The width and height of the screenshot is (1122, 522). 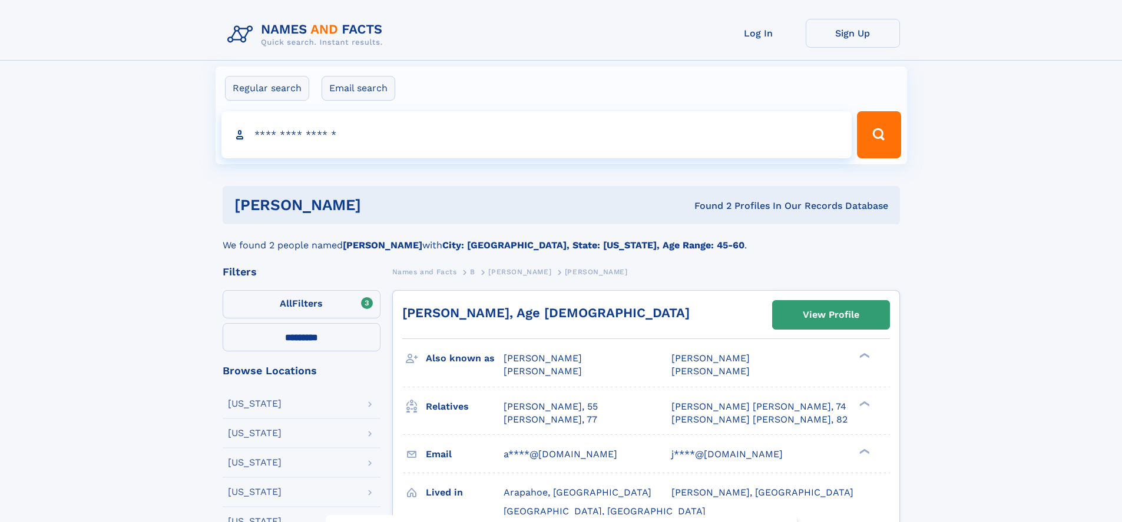 What do you see at coordinates (301, 304) in the screenshot?
I see `label: Filters` at bounding box center [301, 304].